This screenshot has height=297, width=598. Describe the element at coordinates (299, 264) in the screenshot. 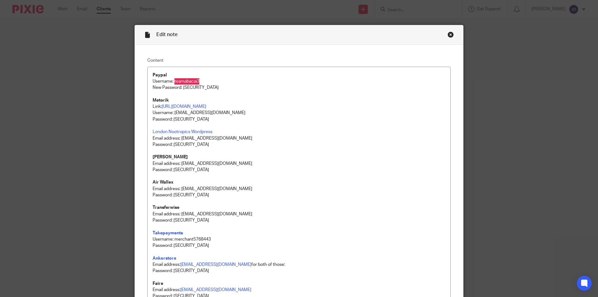

I see `p: Email address: for both of those:` at that location.